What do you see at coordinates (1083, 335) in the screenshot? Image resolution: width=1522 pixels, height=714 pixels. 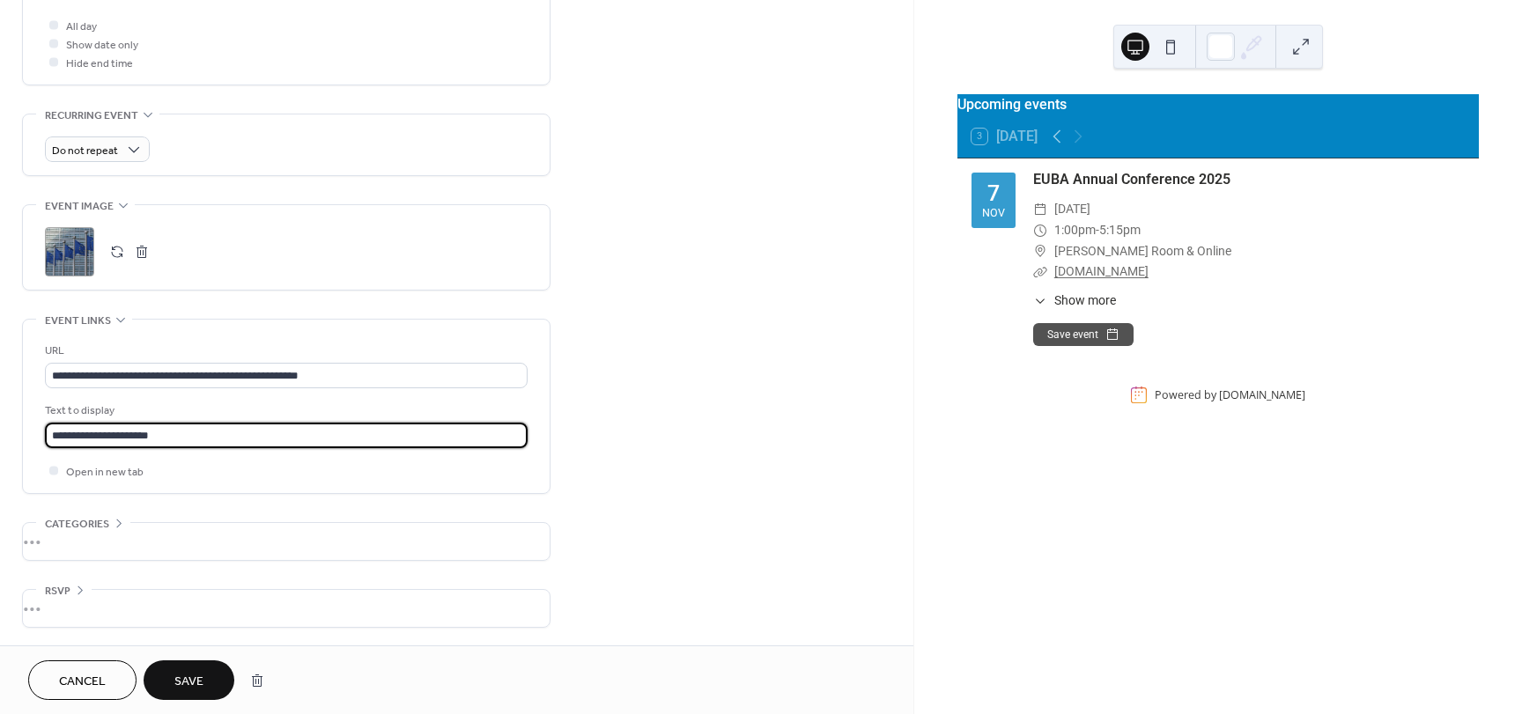 I see `button: Save event` at bounding box center [1083, 335].